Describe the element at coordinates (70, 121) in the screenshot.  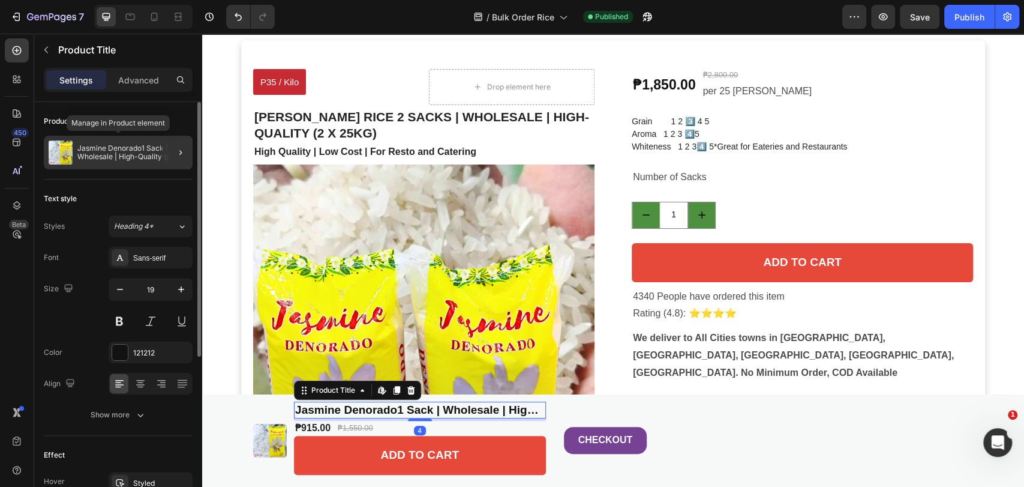
I see `div: Product source` at that location.